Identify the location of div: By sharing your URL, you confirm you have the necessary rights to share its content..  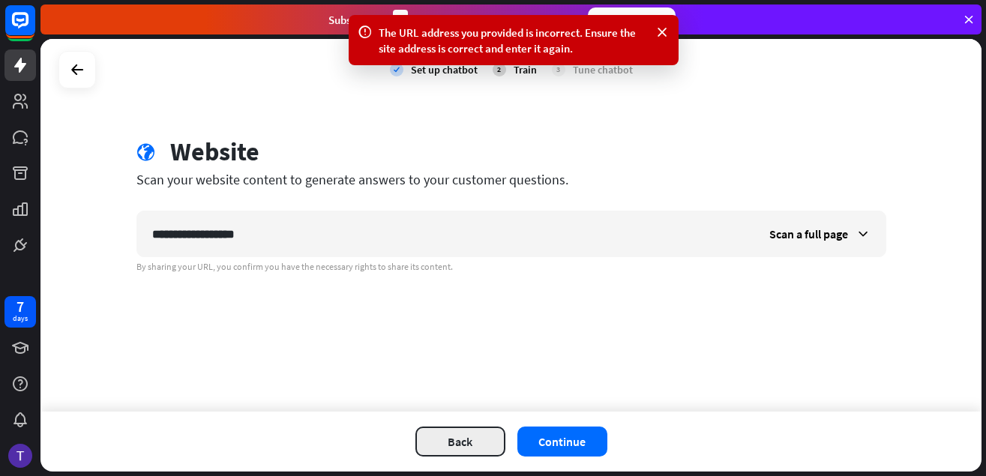
(511, 267).